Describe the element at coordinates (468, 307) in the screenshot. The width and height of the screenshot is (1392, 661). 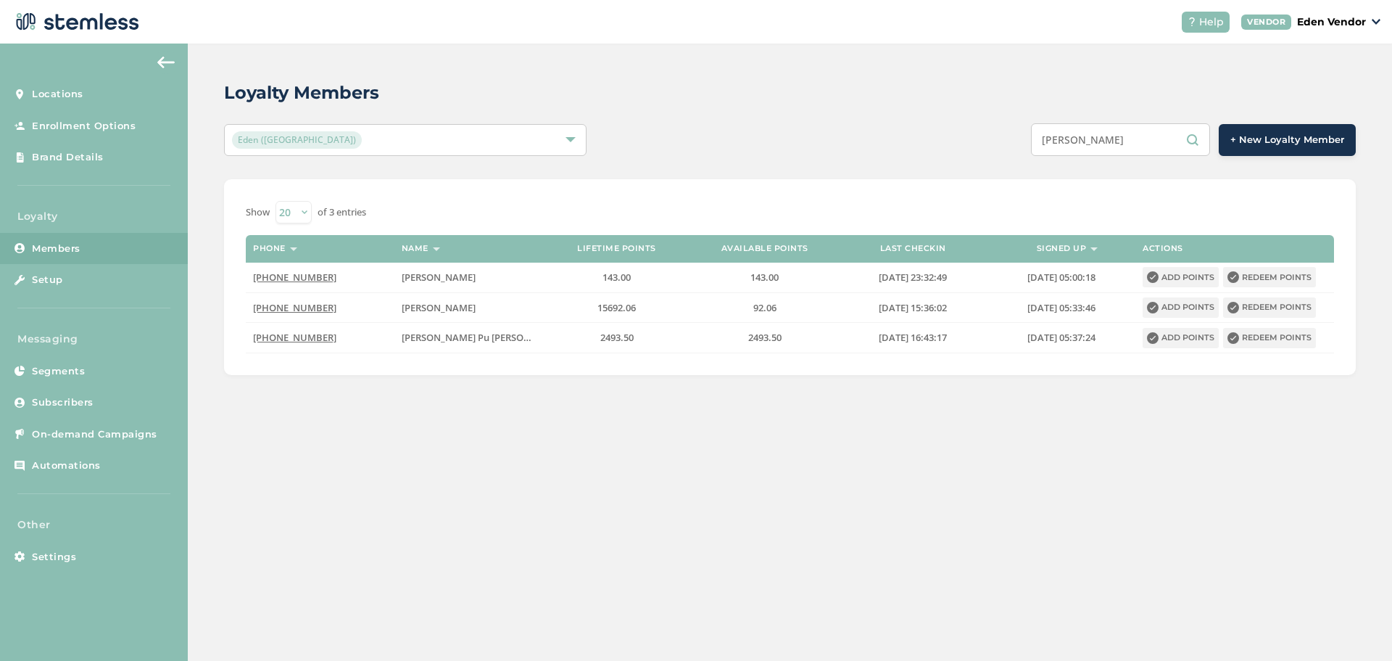
I see `label: JARED KELLER` at that location.